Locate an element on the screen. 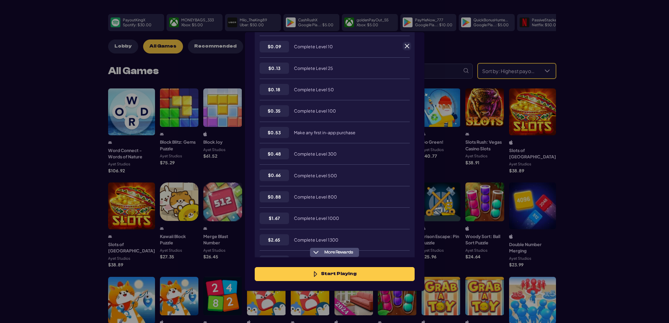 Image resolution: width=669 pixels, height=323 pixels. span: Complete Level 100 is located at coordinates (315, 111).